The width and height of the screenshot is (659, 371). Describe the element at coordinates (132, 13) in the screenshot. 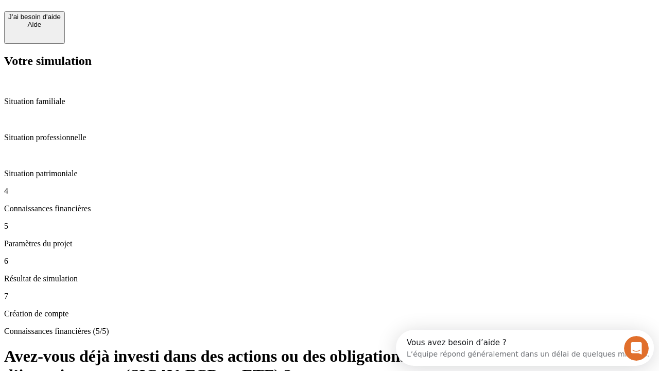

I see `div: Vous avez besoin d’aide ?` at that location.